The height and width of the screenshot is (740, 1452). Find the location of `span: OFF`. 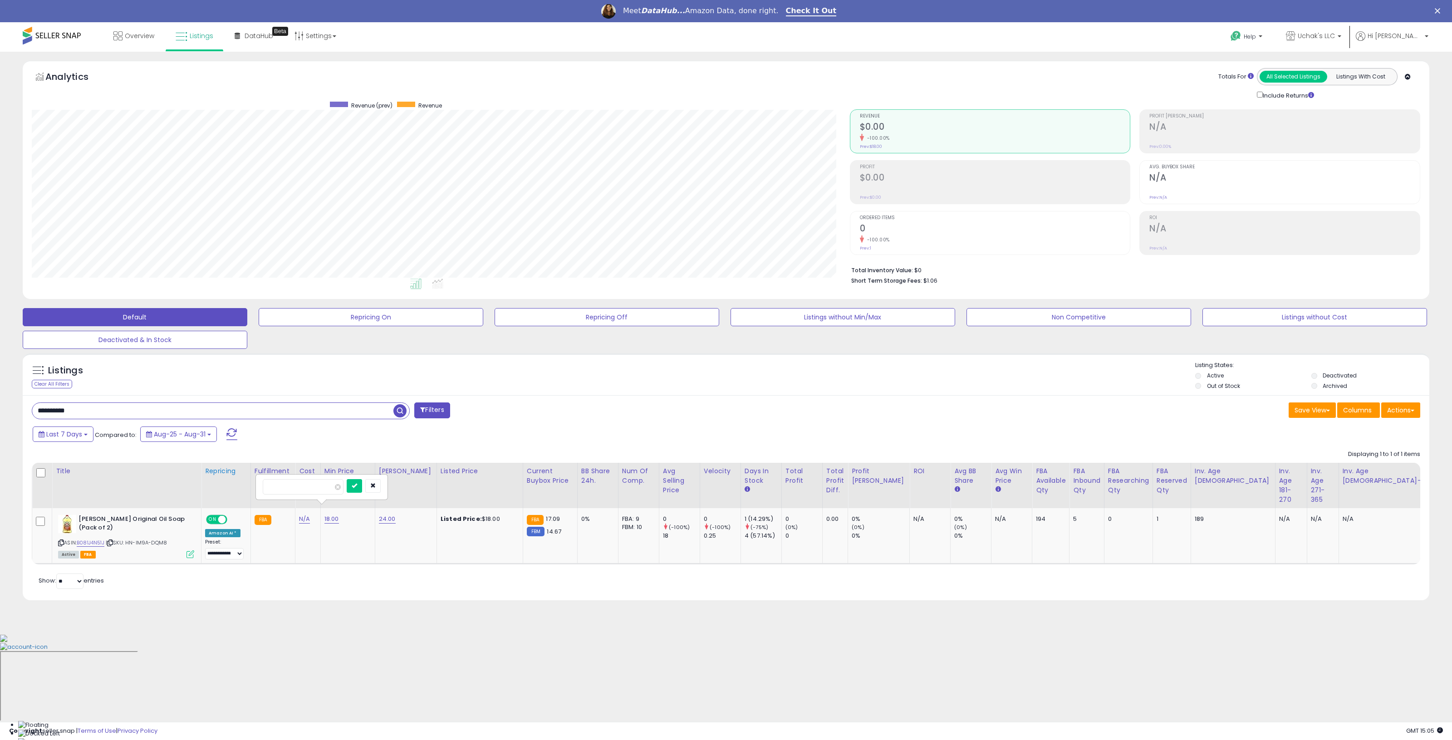

span: OFF is located at coordinates (233, 519).